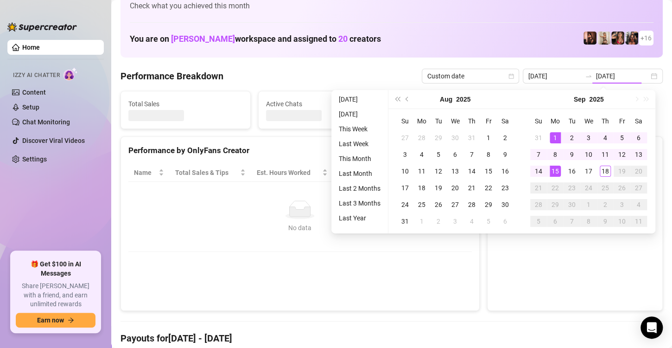 Image resolution: width=672 pixels, height=348 pixels. Describe the element at coordinates (210, 172) in the screenshot. I see `th: Total Sales & Tips` at that location.